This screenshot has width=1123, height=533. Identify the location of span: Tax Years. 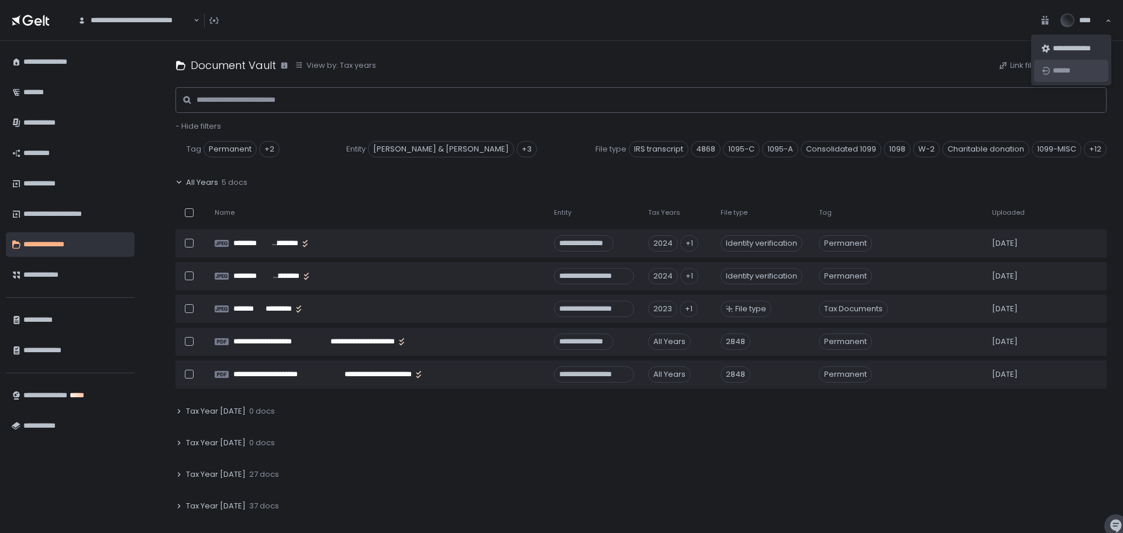
(664, 212).